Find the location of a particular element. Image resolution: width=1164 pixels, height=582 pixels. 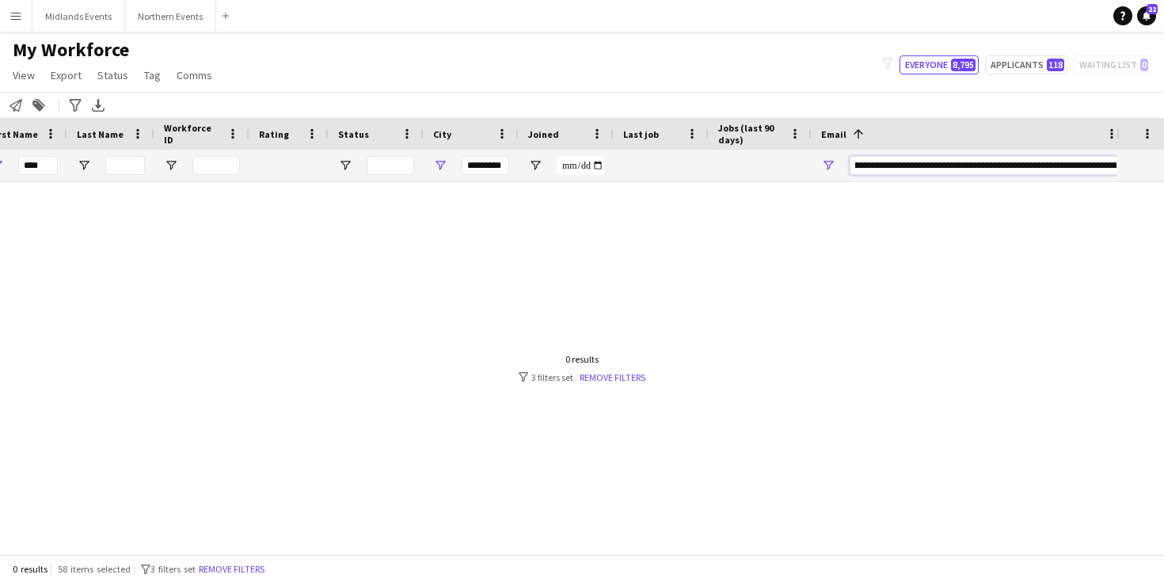

span: 22 is located at coordinates (1152, 9).